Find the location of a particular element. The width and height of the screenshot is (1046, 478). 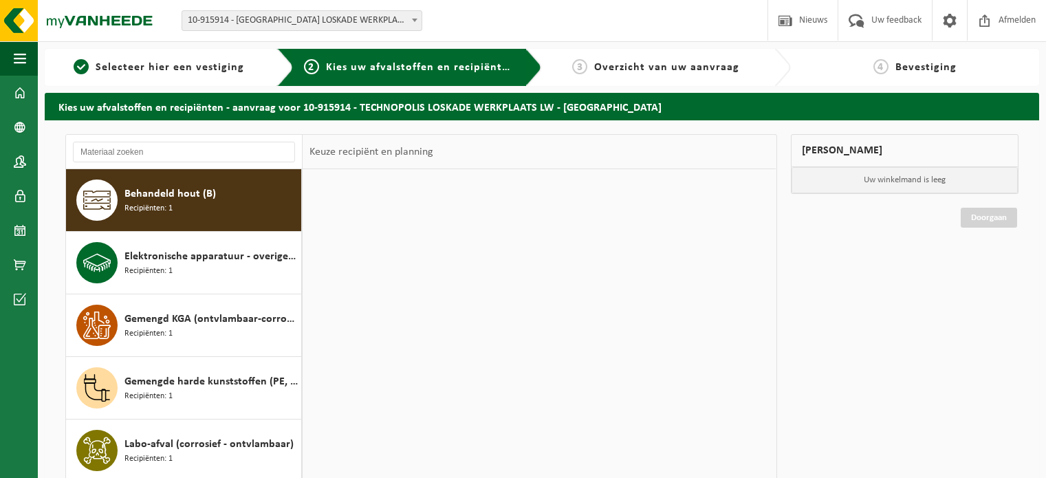

span: Overzicht van uw aanvraag is located at coordinates (666, 67).